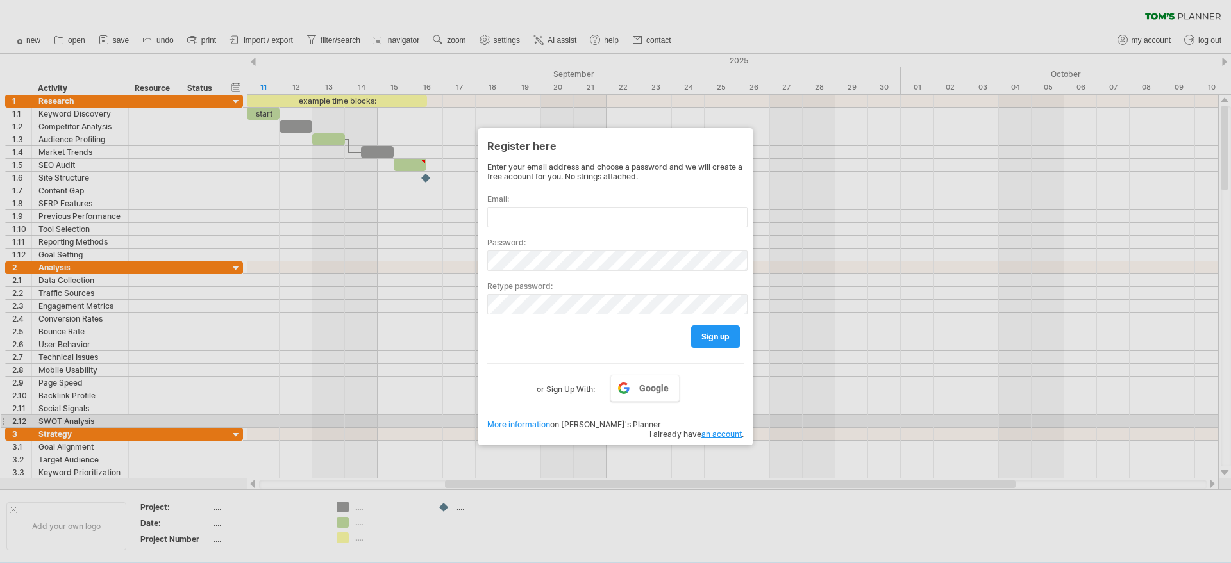  I want to click on label: Password:, so click(615, 242).